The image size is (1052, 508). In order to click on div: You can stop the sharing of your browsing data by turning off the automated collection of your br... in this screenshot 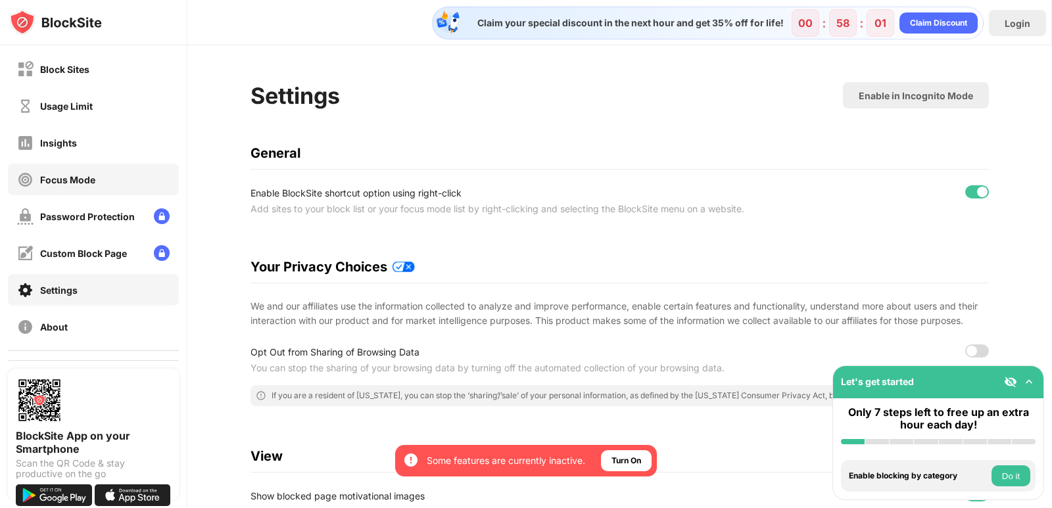, I will do `click(509, 368)`.